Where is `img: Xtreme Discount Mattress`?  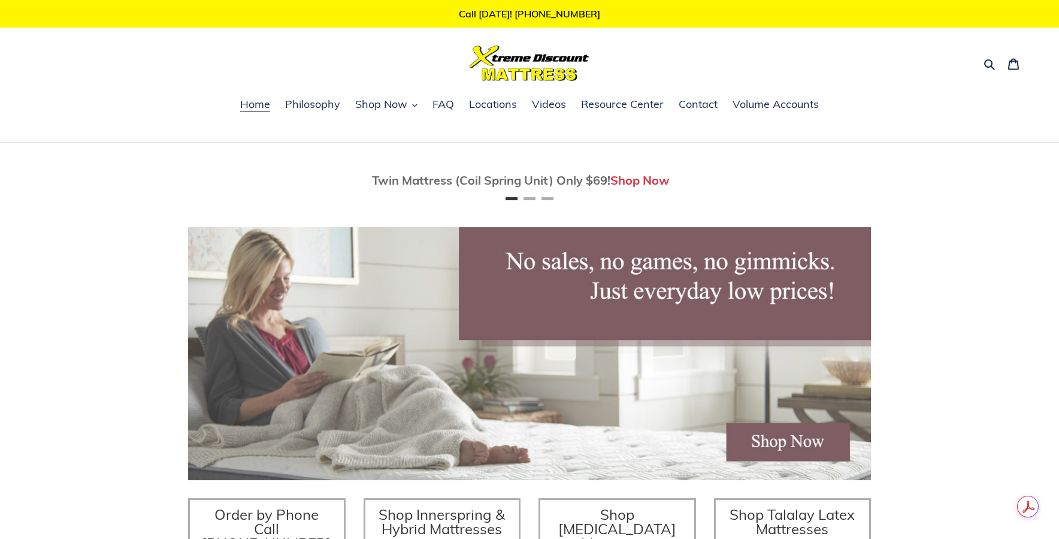
img: Xtreme Discount Mattress is located at coordinates (530, 63).